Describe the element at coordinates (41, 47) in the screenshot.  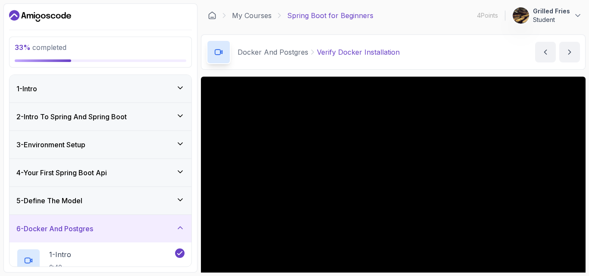
I see `span: completed` at that location.